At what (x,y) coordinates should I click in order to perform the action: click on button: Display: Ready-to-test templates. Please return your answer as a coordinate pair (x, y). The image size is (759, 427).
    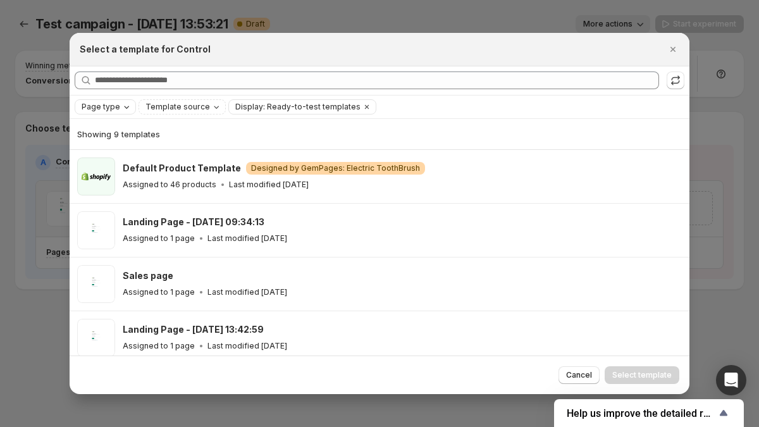
    Looking at the image, I should click on (295, 107).